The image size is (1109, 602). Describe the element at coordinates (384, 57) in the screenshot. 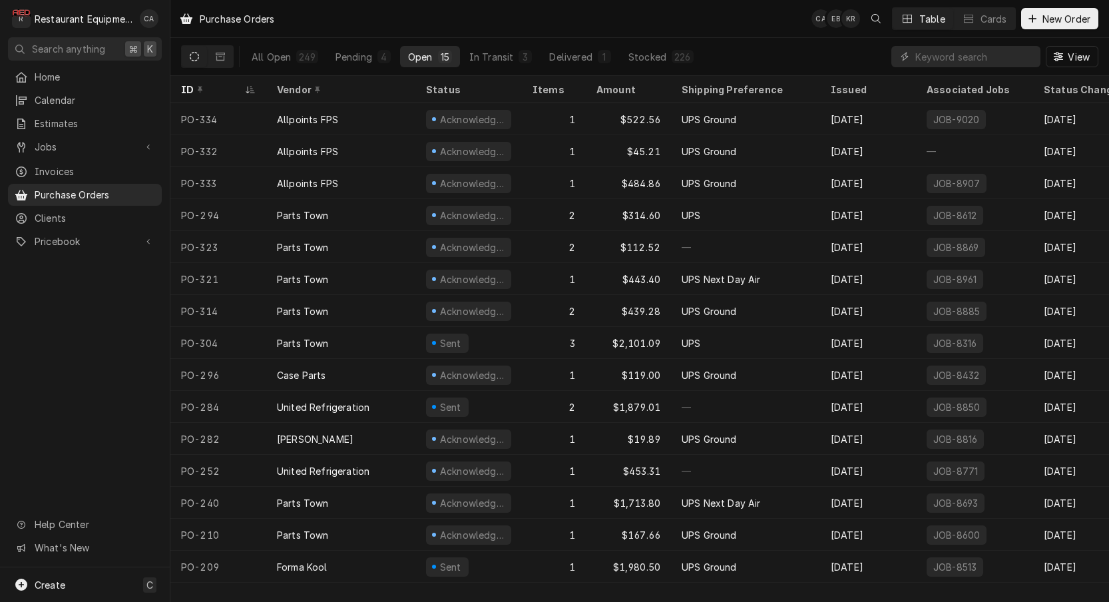

I see `div: 4` at that location.